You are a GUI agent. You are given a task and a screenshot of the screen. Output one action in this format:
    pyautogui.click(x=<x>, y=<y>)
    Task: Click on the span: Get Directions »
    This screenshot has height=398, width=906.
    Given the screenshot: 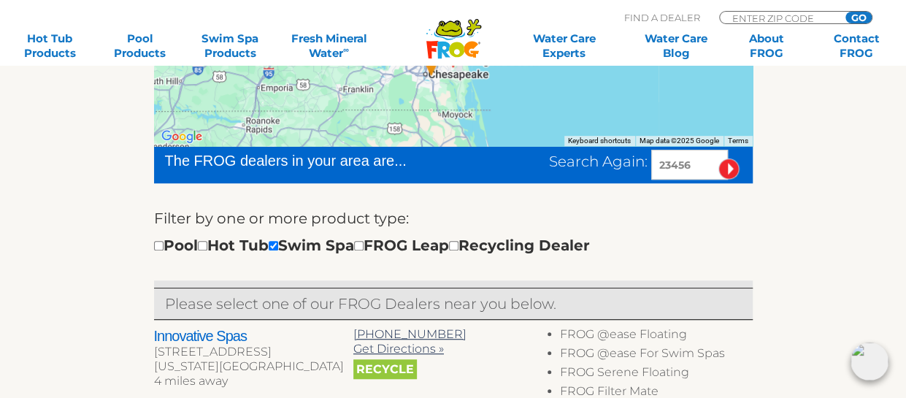 What is the action you would take?
    pyautogui.click(x=399, y=348)
    